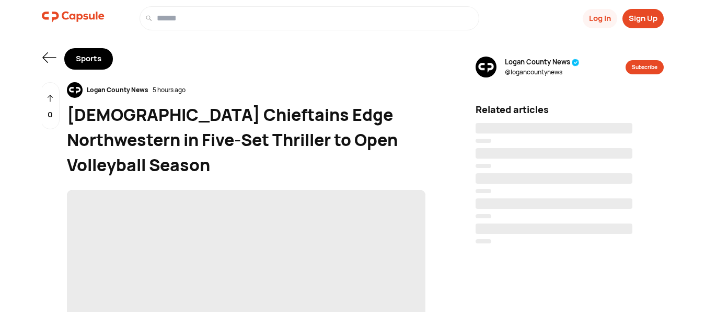 The image size is (705, 312). I want to click on img: logo, so click(73, 17).